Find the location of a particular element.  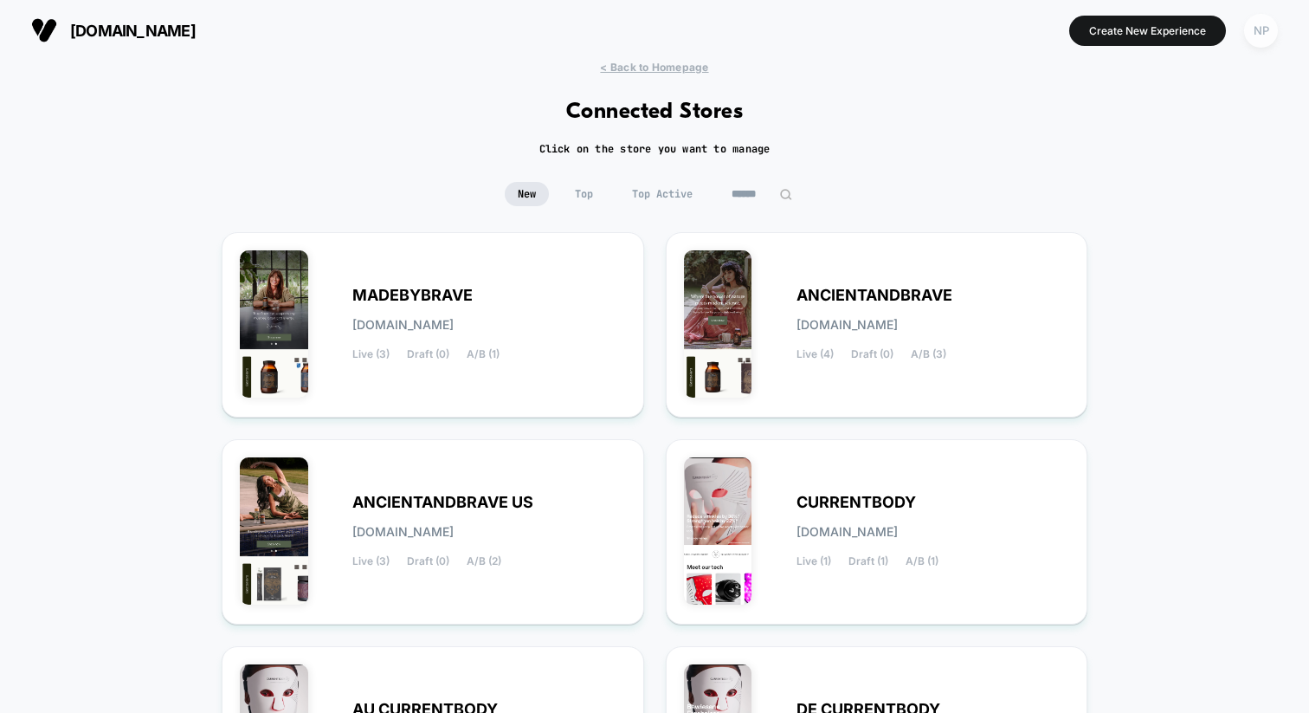

span: Live (1) is located at coordinates (814, 561).